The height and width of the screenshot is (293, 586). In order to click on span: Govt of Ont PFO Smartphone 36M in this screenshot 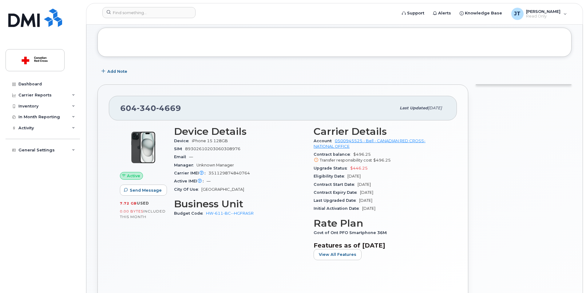, I will do `click(352, 233)`.